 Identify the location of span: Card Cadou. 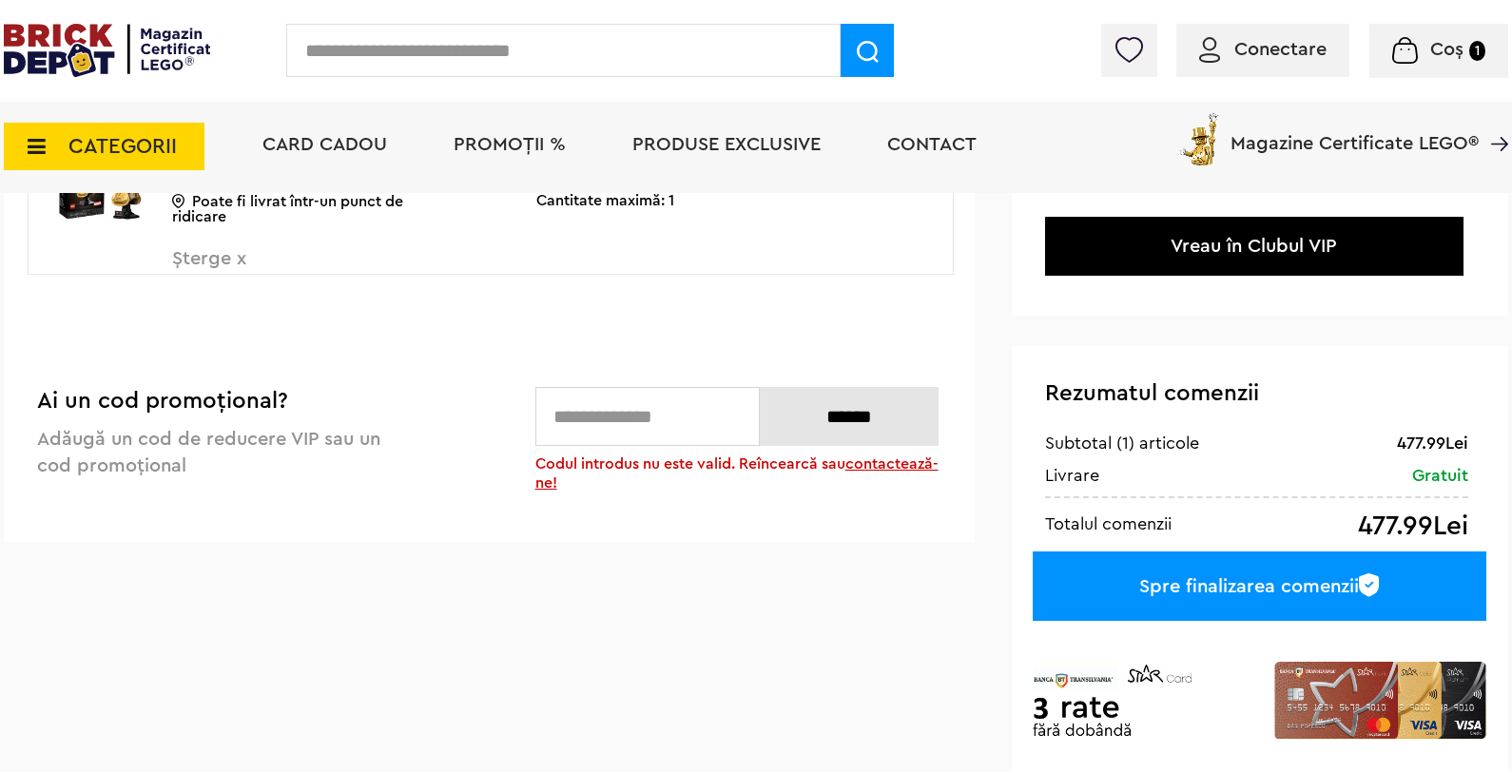
(324, 145).